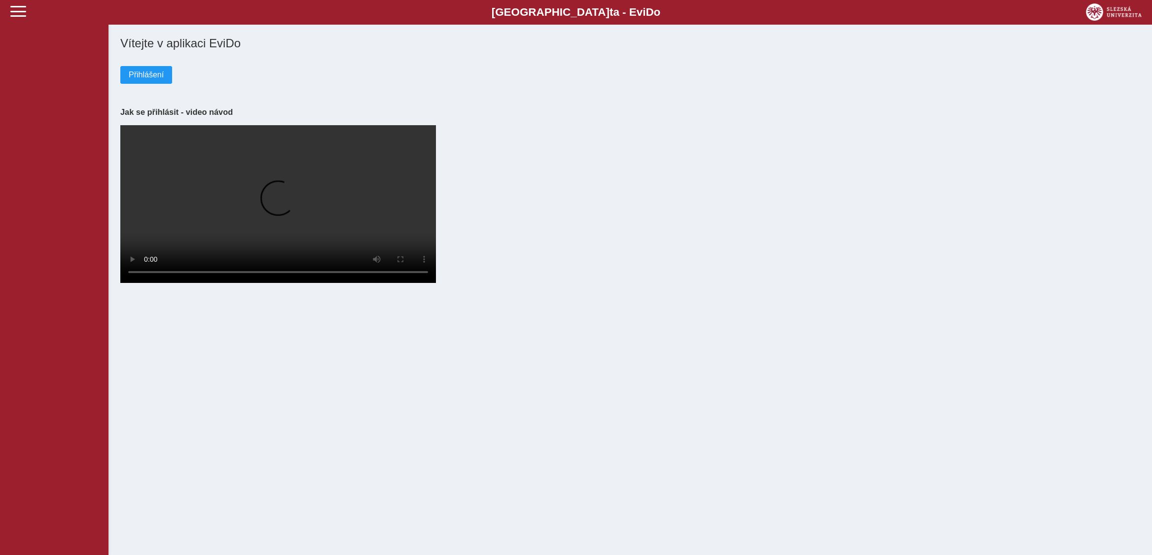 Image resolution: width=1152 pixels, height=555 pixels. Describe the element at coordinates (278, 204) in the screenshot. I see `video: Your browser does not support the video tag.` at that location.